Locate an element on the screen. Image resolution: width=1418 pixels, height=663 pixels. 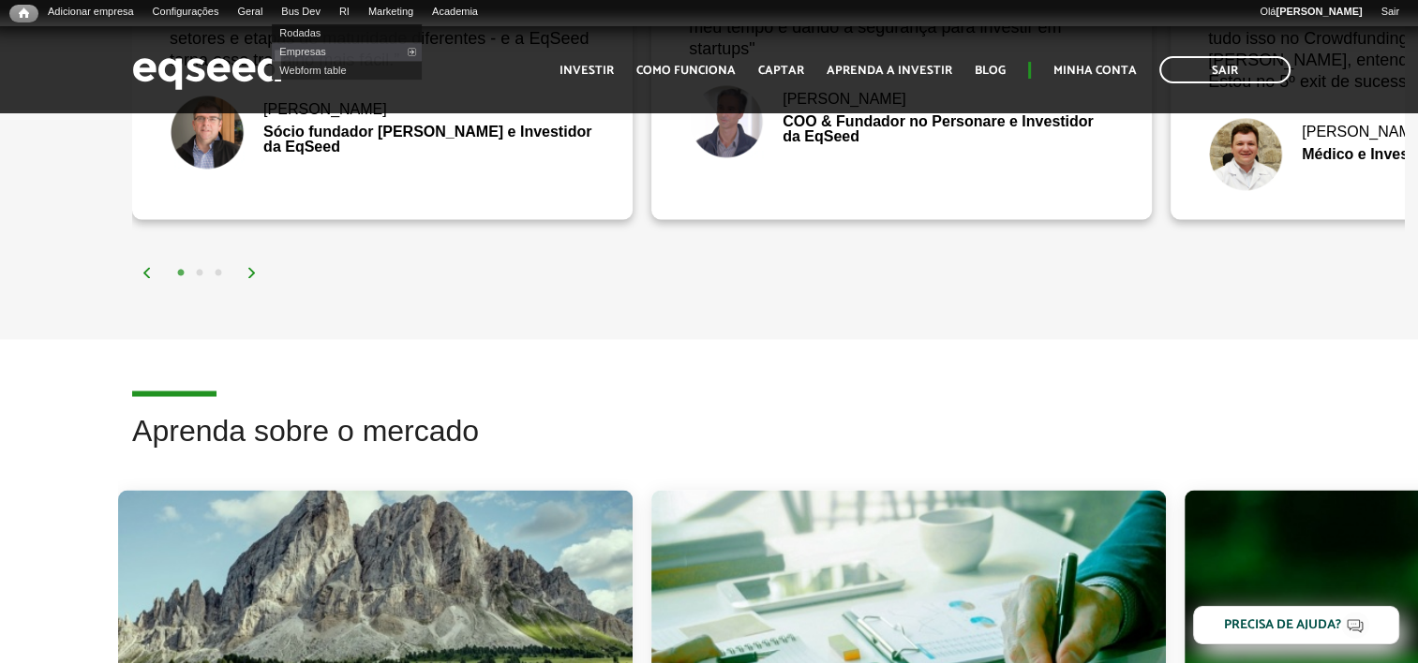
a: Configurações is located at coordinates (186, 12).